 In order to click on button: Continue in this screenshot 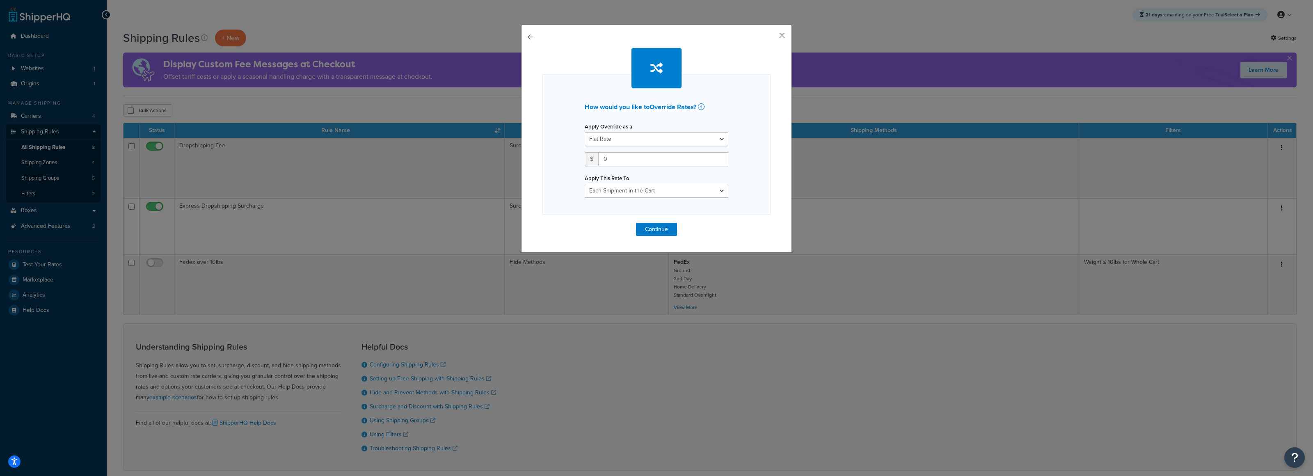, I will do `click(656, 229)`.